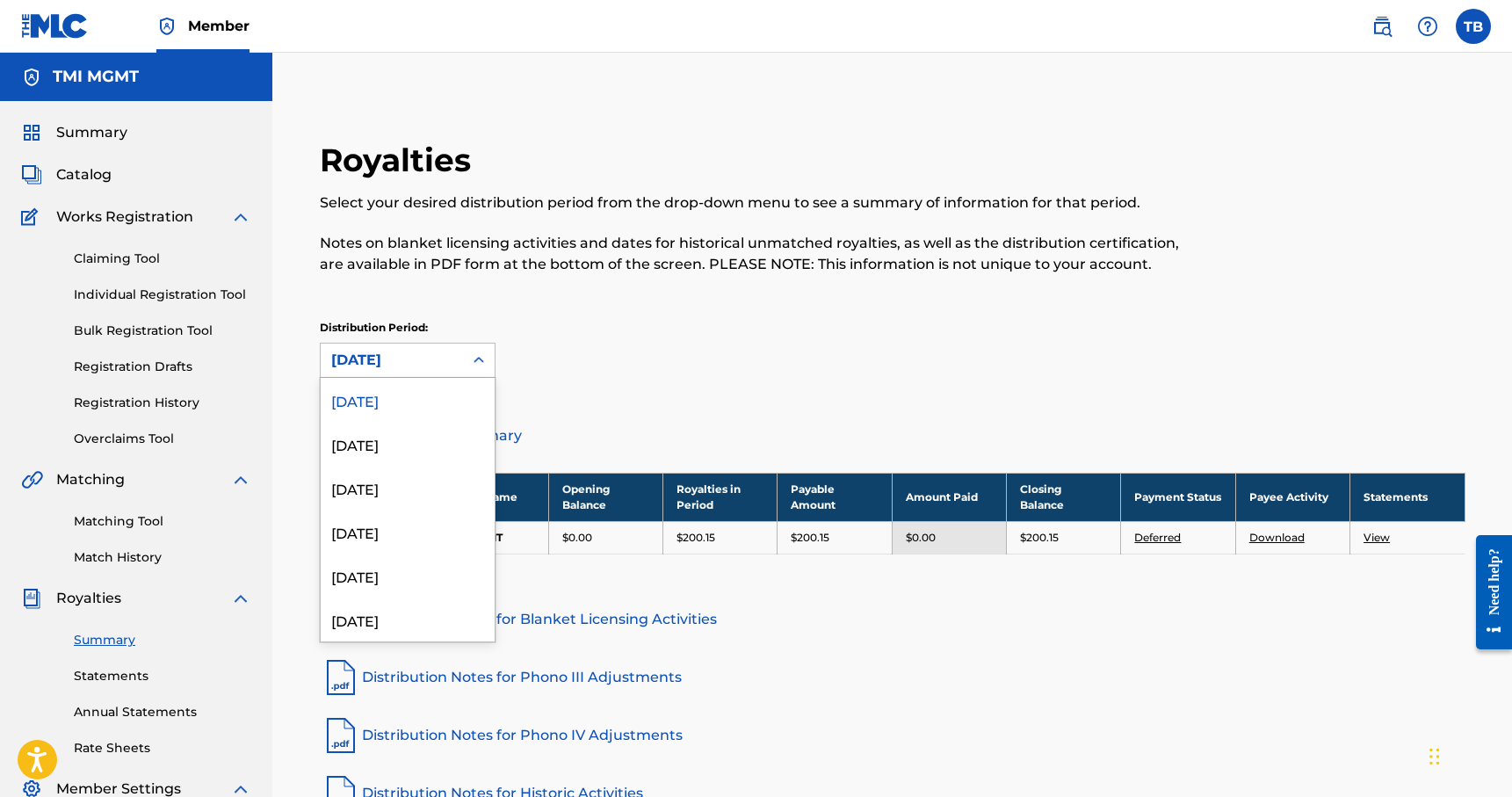  What do you see at coordinates (1435, 757) in the screenshot?
I see `div: Drag` at bounding box center [1435, 757].